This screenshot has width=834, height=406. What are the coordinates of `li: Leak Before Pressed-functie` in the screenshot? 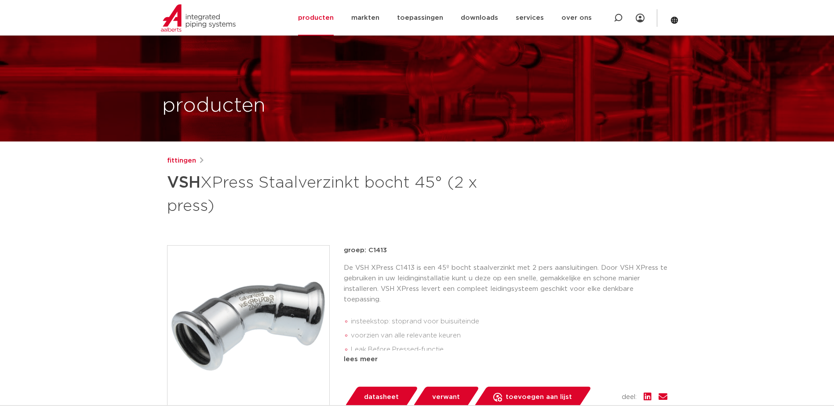 It's located at (509, 350).